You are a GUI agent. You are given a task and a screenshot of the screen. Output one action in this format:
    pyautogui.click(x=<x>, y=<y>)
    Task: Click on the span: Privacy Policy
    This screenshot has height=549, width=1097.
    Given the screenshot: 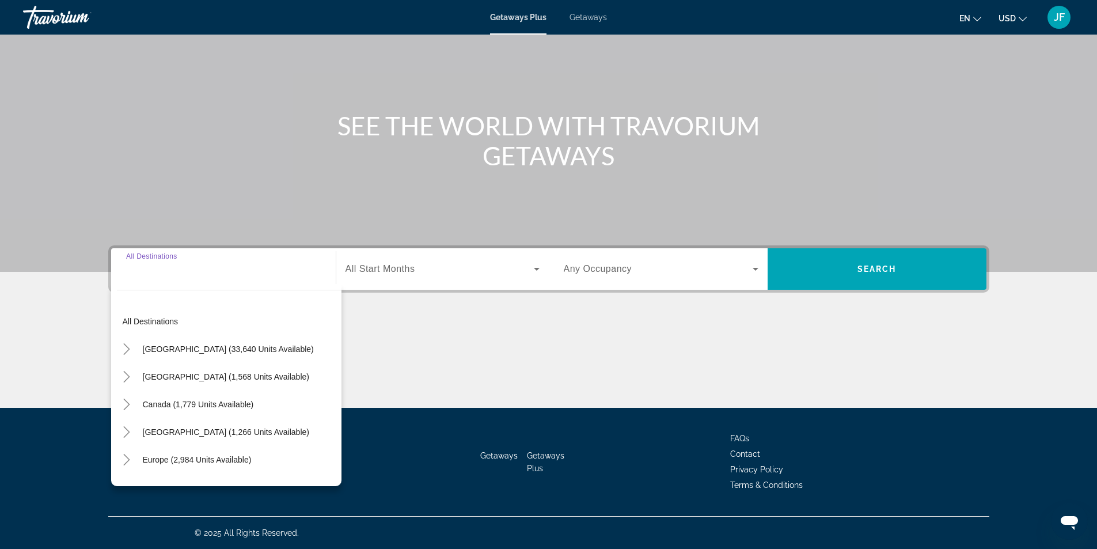 What is the action you would take?
    pyautogui.click(x=757, y=469)
    